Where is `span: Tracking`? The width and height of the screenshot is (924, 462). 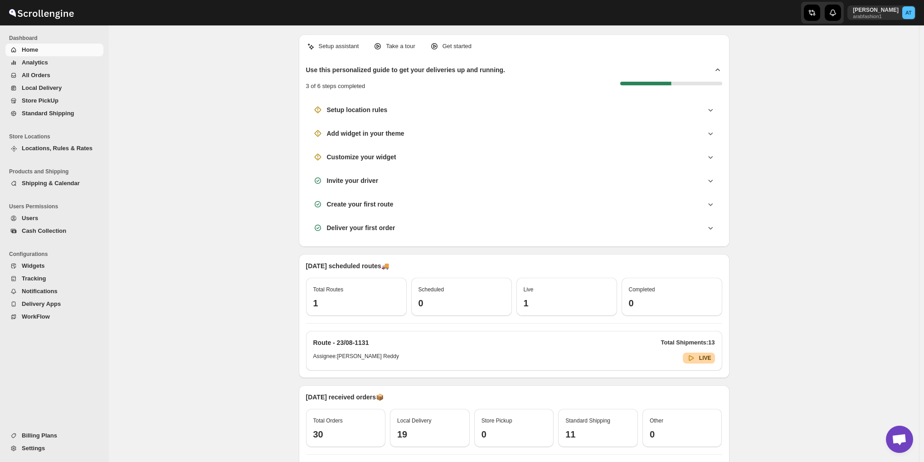 span: Tracking is located at coordinates (34, 278).